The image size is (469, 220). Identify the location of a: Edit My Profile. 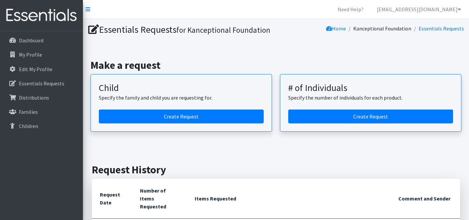
(41, 69).